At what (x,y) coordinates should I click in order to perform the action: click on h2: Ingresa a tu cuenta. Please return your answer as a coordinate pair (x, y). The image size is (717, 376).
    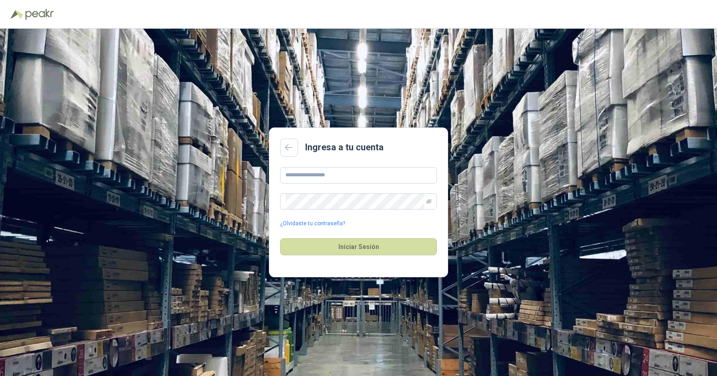
    Looking at the image, I should click on (344, 147).